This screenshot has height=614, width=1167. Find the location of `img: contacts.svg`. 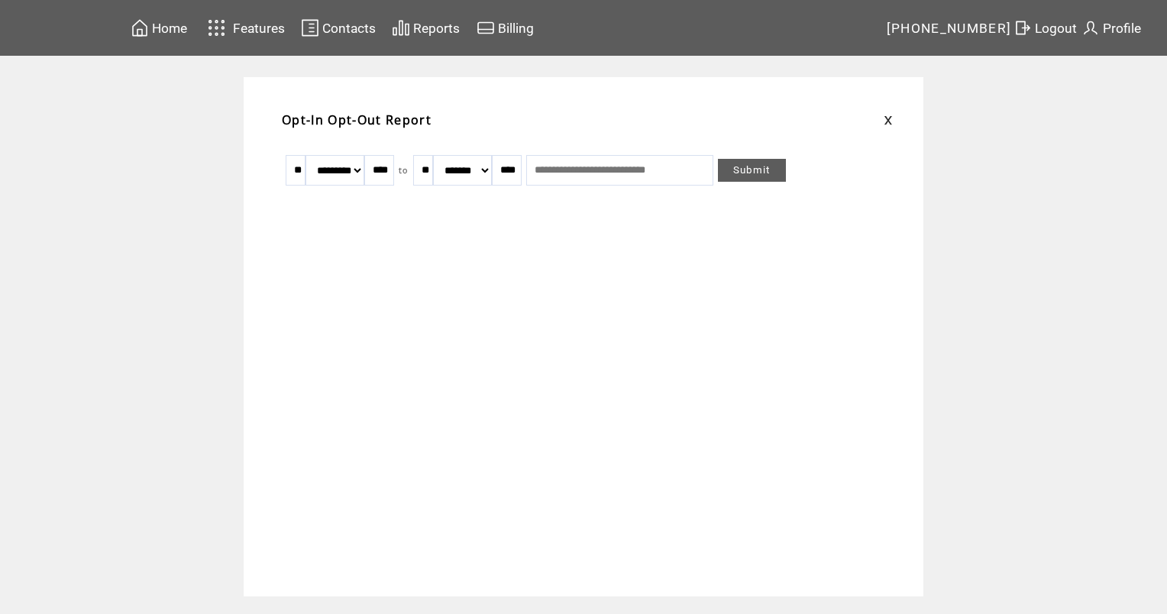

img: contacts.svg is located at coordinates (310, 28).